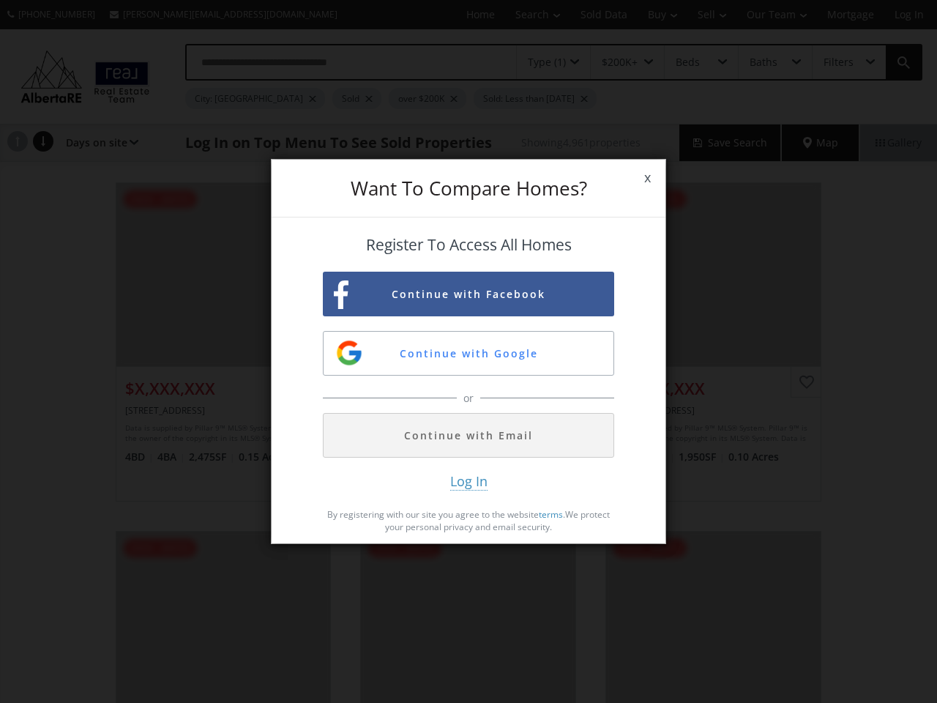 Image resolution: width=937 pixels, height=703 pixels. What do you see at coordinates (469, 188) in the screenshot?
I see `h3: Want To Compare Homes?` at bounding box center [469, 188].